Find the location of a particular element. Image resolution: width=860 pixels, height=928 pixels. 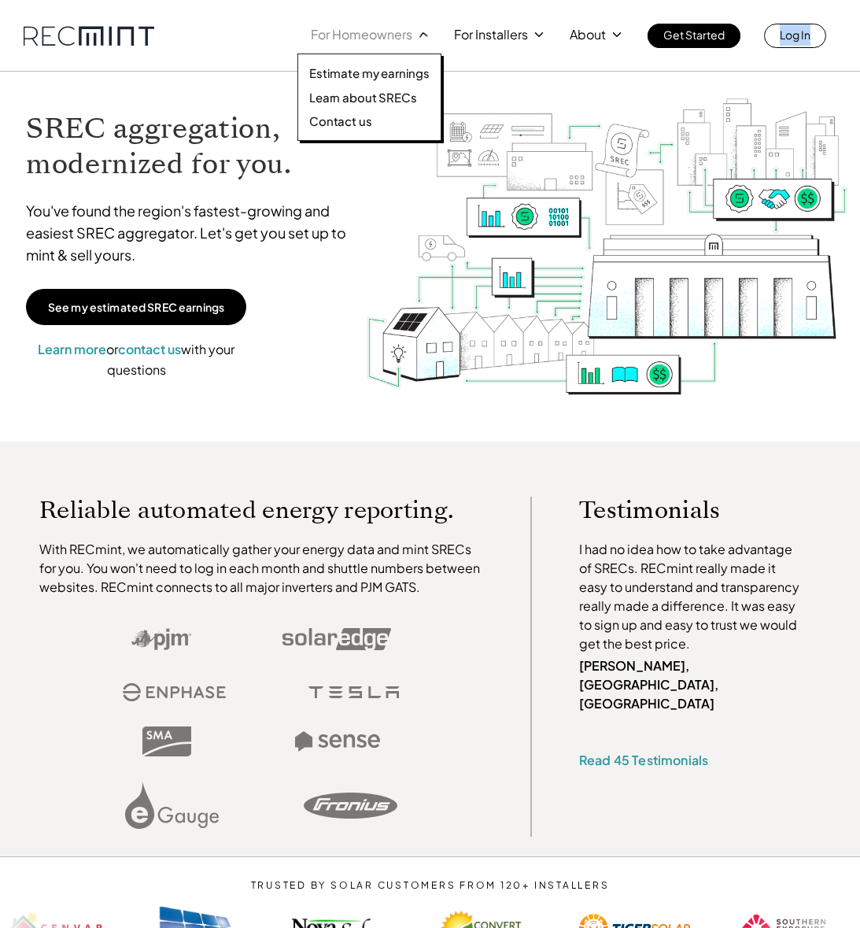

img: RECmint value cycle is located at coordinates (607, 253).